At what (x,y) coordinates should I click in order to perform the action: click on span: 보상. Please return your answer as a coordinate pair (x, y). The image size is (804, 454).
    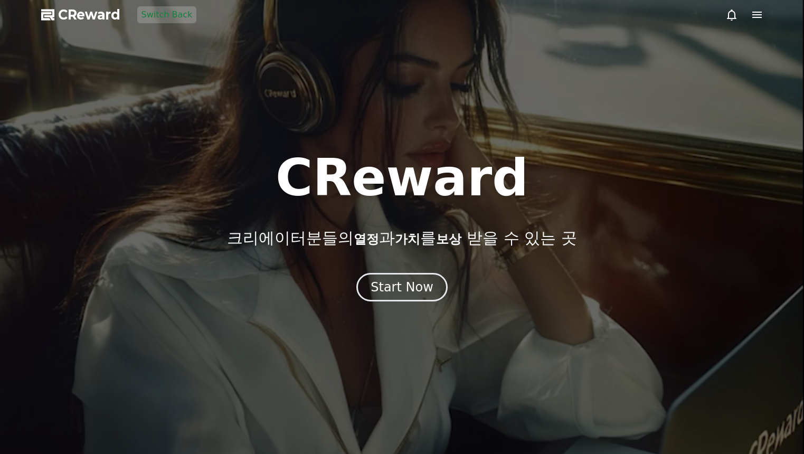
    Looking at the image, I should click on (449, 239).